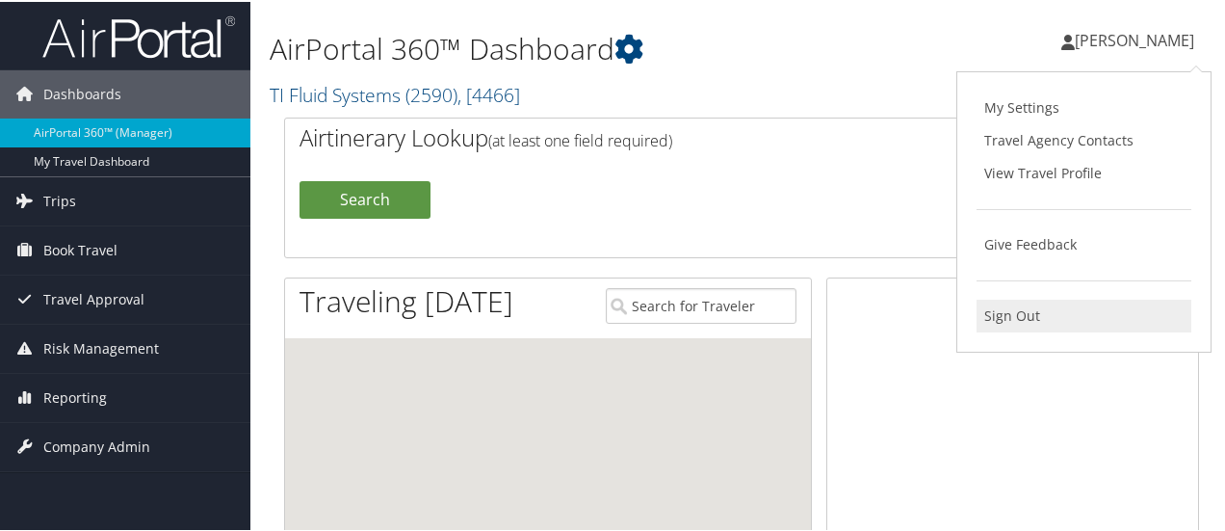 The width and height of the screenshot is (1225, 531). What do you see at coordinates (395, 92) in the screenshot?
I see `a: TI Fluid Systems` at bounding box center [395, 92].